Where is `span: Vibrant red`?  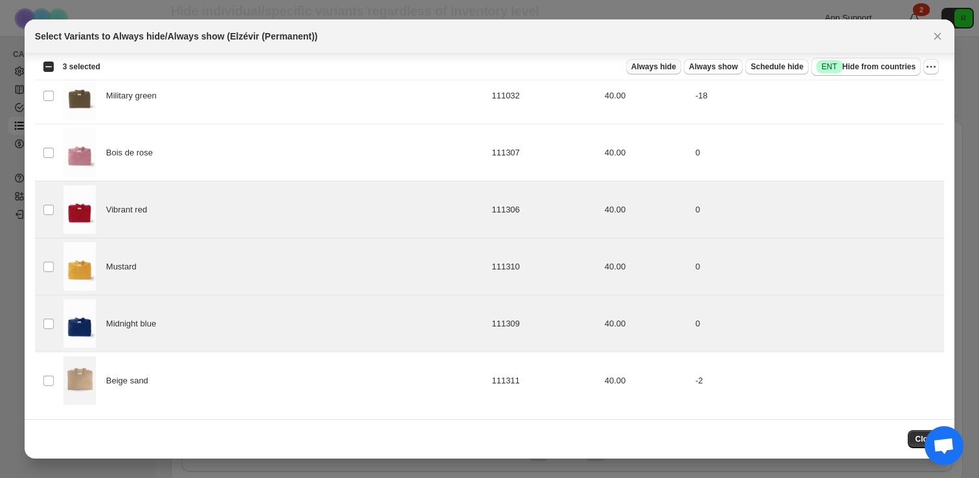 span: Vibrant red is located at coordinates (130, 210).